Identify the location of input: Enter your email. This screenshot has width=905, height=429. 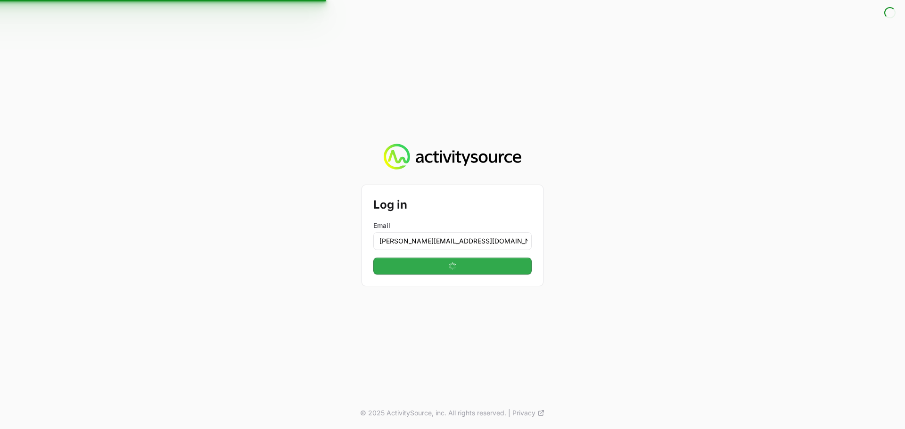
(452, 241).